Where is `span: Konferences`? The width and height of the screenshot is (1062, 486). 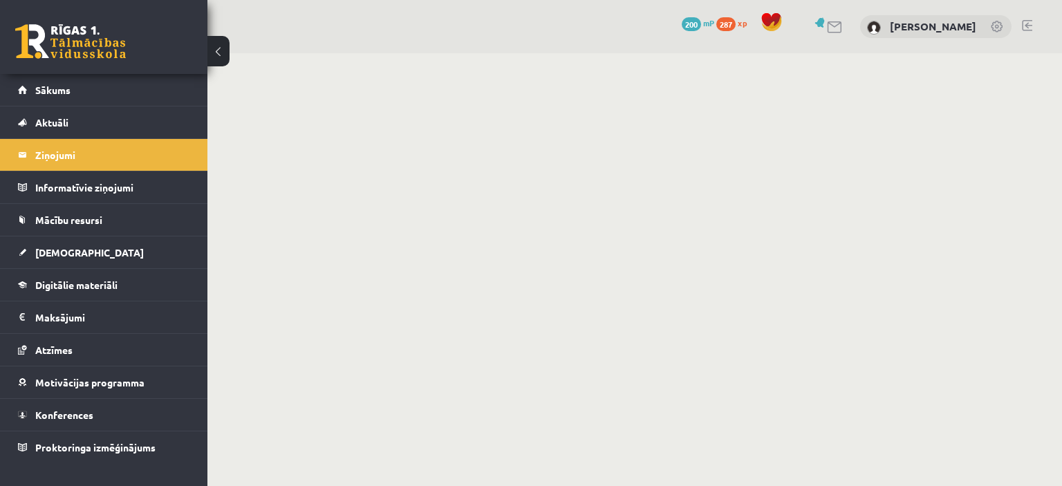
span: Konferences is located at coordinates (64, 415).